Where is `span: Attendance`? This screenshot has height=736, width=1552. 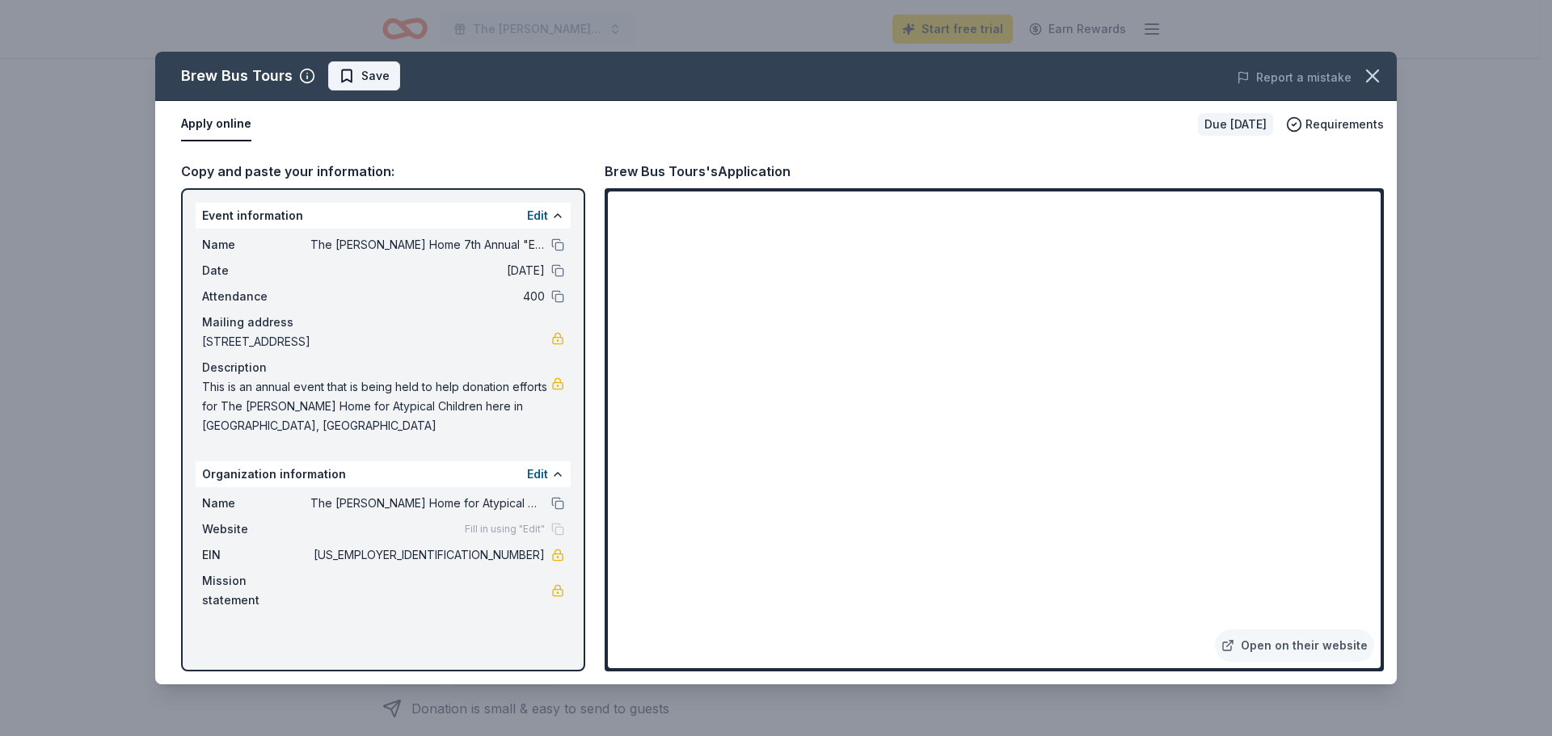 span: Attendance is located at coordinates (256, 297).